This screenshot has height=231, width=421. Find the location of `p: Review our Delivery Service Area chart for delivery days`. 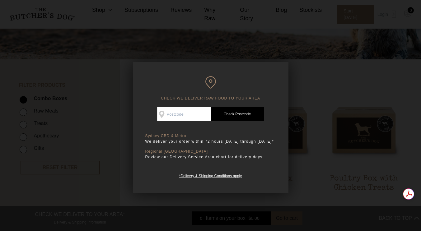

p: Review our Delivery Service Area chart for delivery days is located at coordinates (211, 157).